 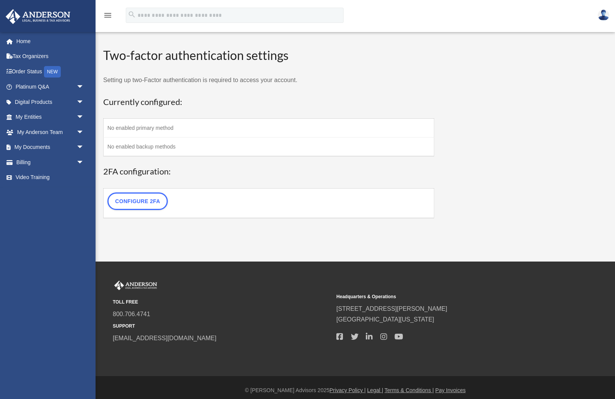 I want to click on a: Video Training, so click(x=50, y=178).